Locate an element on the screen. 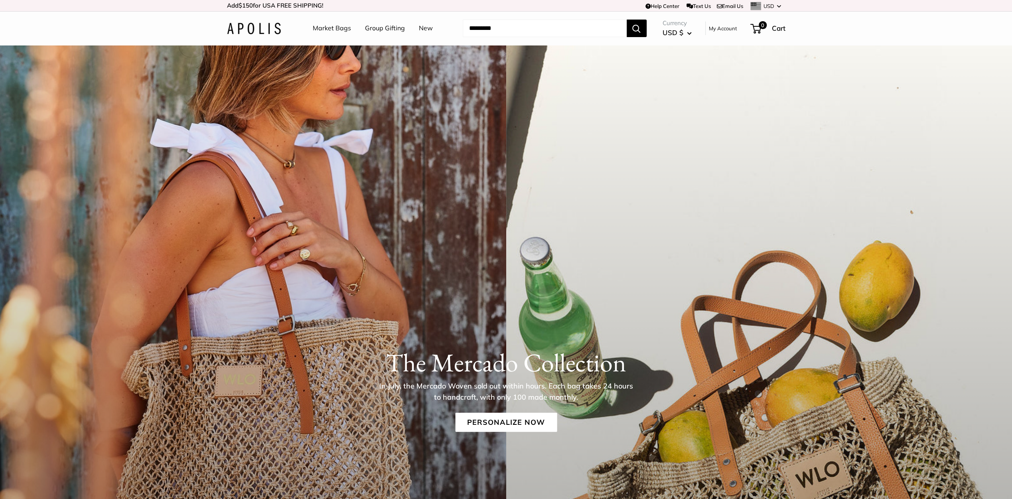 Image resolution: width=1012 pixels, height=499 pixels. input: Search... is located at coordinates (545, 28).